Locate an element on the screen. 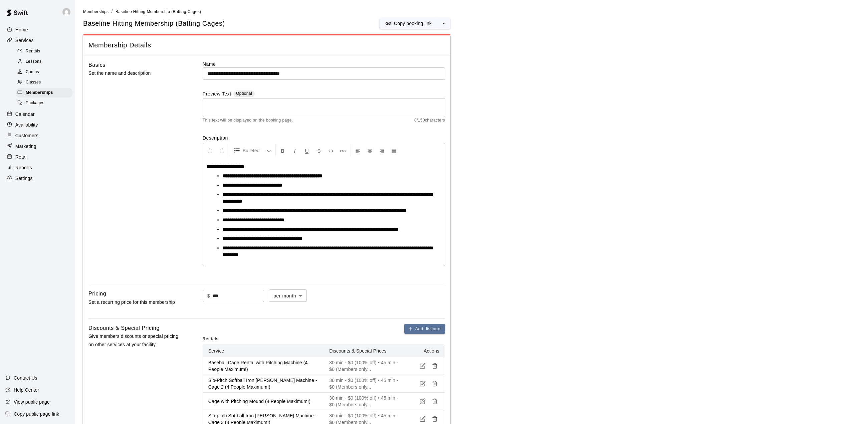 This screenshot has height=424, width=848. label: Description is located at coordinates (324, 138).